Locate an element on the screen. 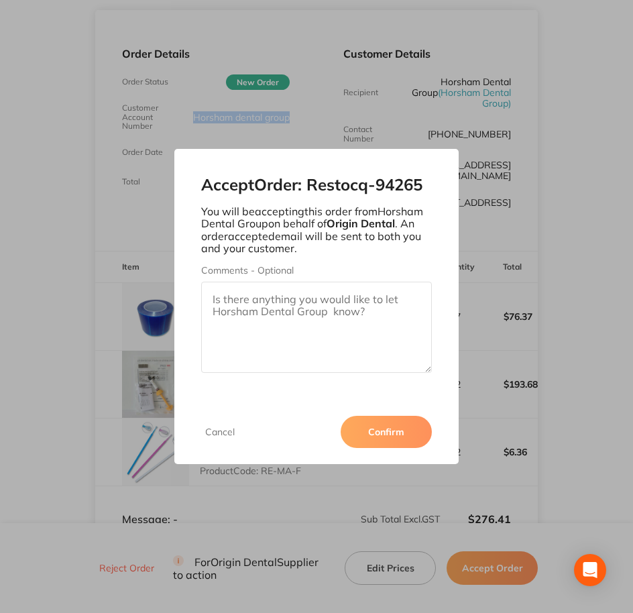  b: Origin Dental is located at coordinates (361, 223).